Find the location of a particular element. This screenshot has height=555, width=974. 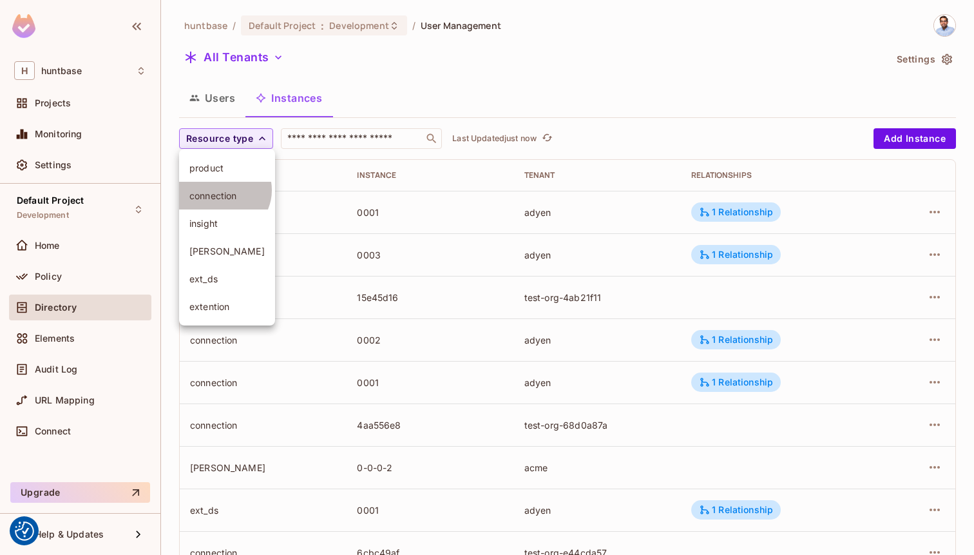

button: Consent Preferences is located at coordinates (24, 531).